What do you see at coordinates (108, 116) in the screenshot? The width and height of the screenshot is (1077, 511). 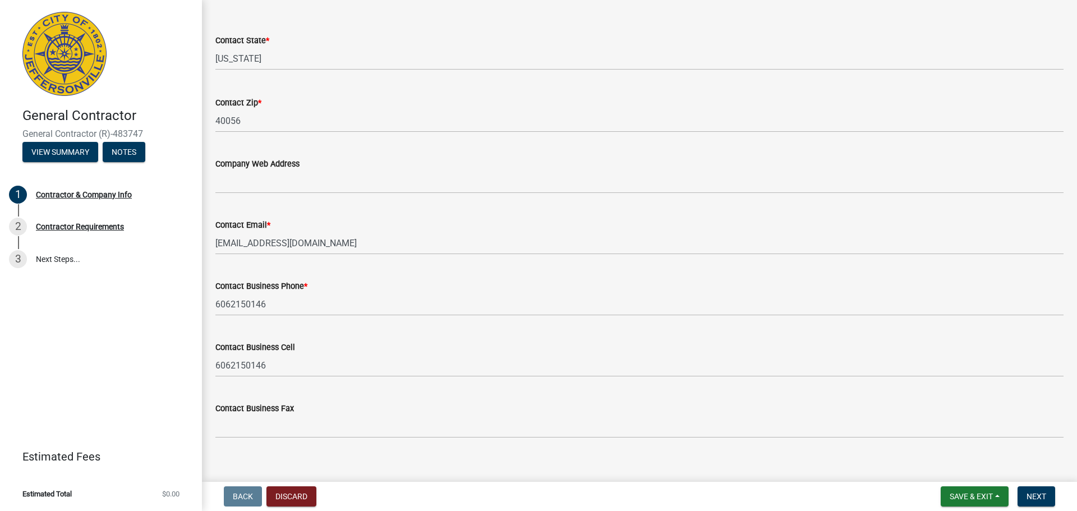 I see `h4: General Contractor` at bounding box center [108, 116].